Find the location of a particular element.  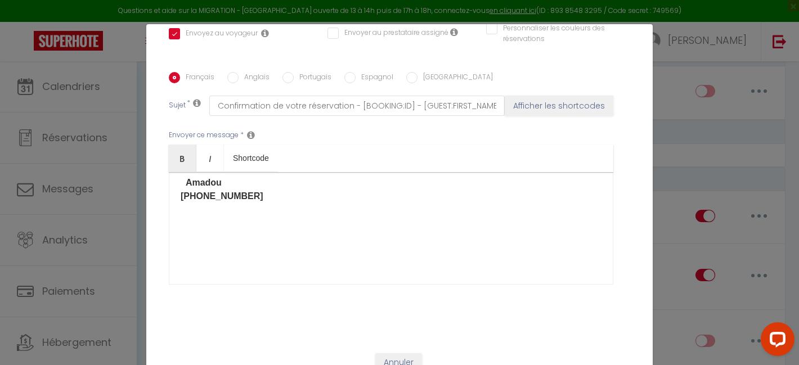

label: Espagnol is located at coordinates (374, 78).